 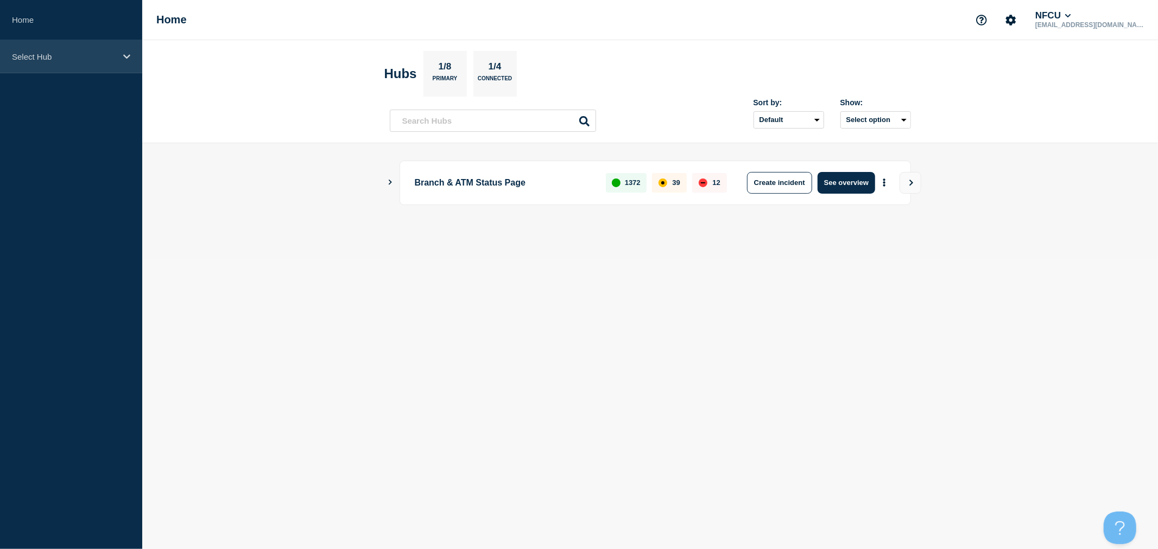 I want to click on div: Show:, so click(x=876, y=103).